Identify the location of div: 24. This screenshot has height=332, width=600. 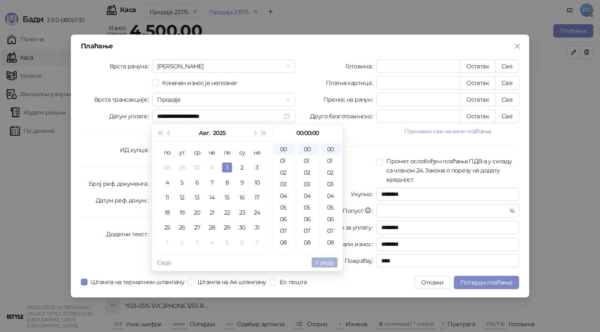
(257, 212).